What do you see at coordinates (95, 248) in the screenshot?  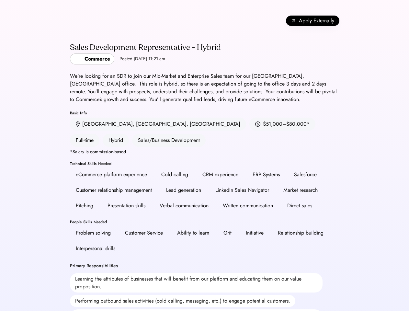 I see `div: Interpersonal skills` at bounding box center [95, 248].